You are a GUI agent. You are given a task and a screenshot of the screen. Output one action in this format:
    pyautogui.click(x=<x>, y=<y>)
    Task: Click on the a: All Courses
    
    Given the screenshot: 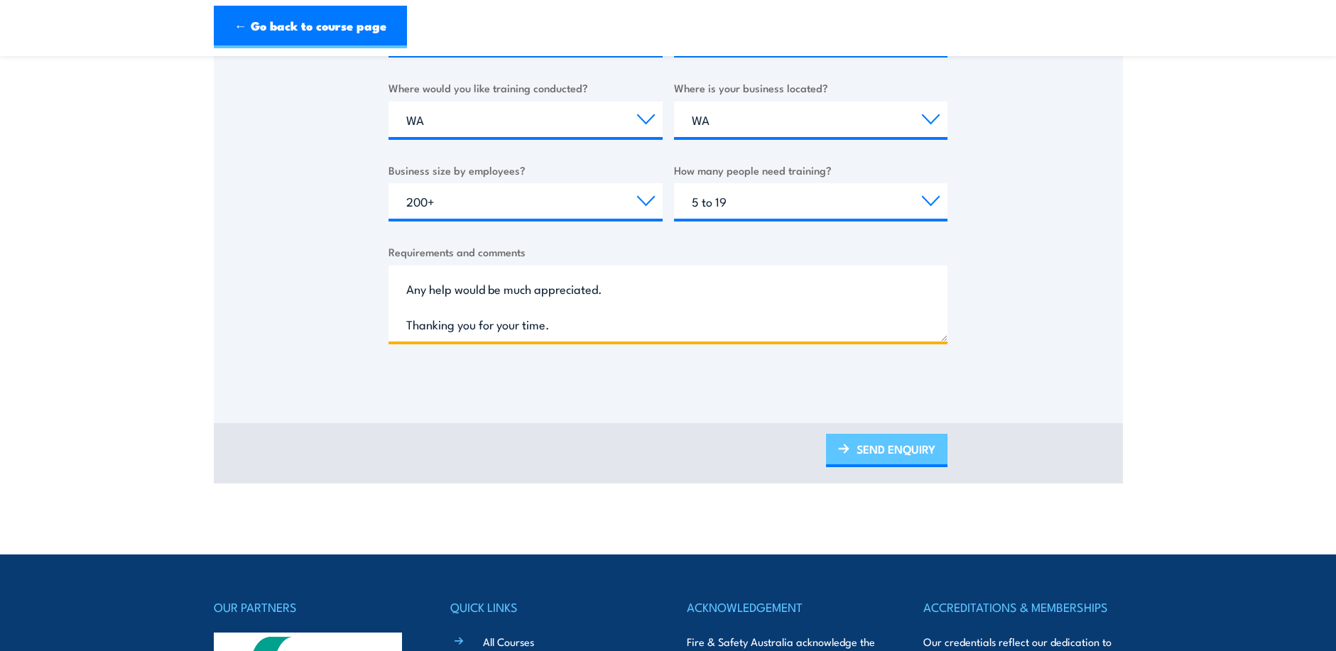 What is the action you would take?
    pyautogui.click(x=508, y=641)
    